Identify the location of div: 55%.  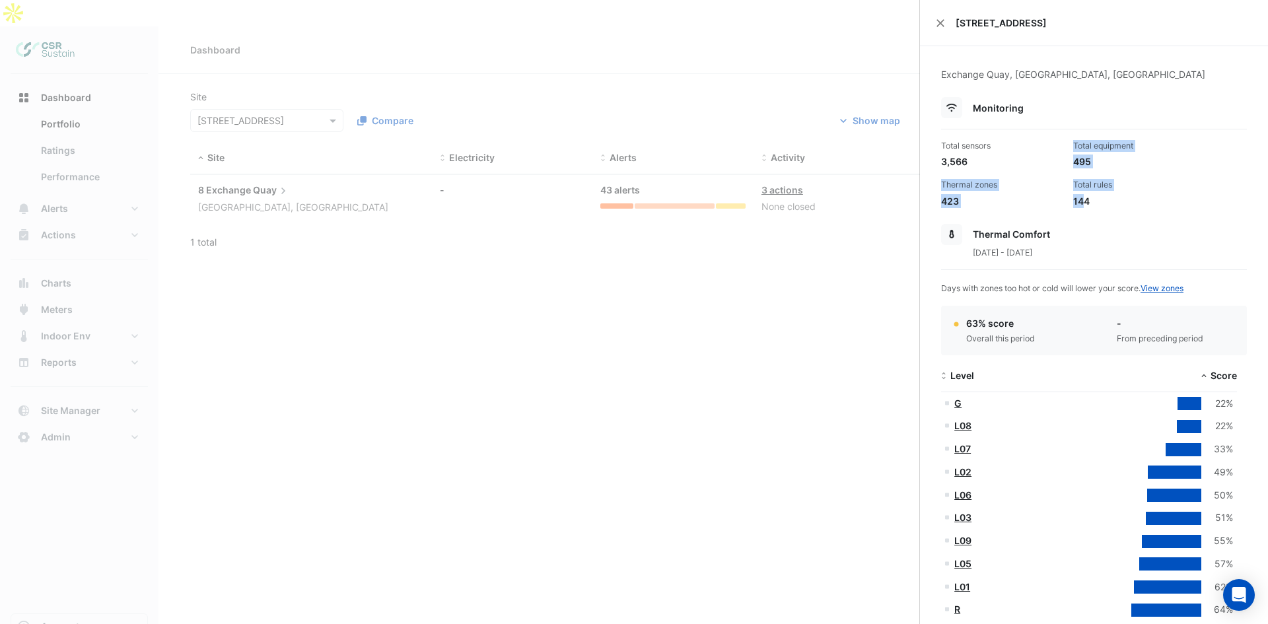
(1217, 541).